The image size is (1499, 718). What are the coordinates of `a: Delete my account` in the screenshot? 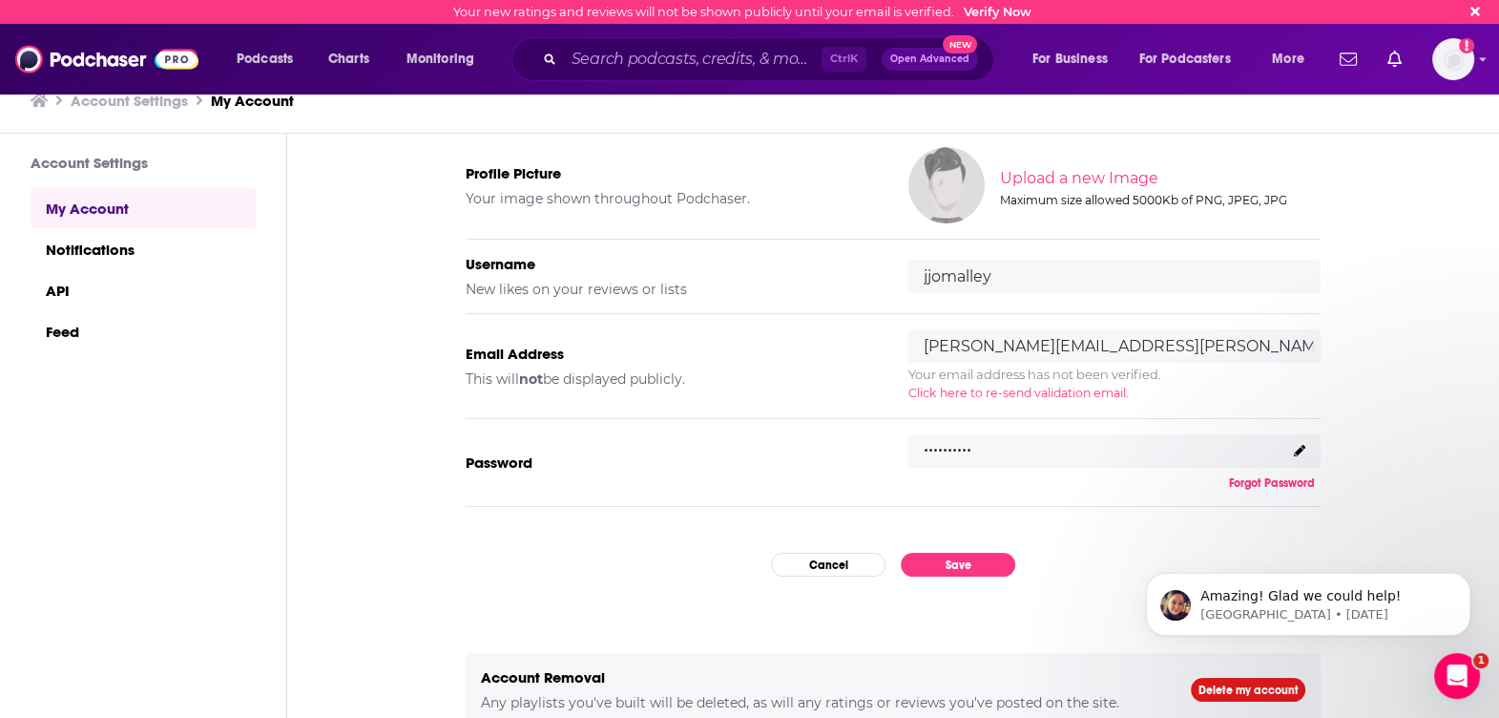 It's located at (1248, 689).